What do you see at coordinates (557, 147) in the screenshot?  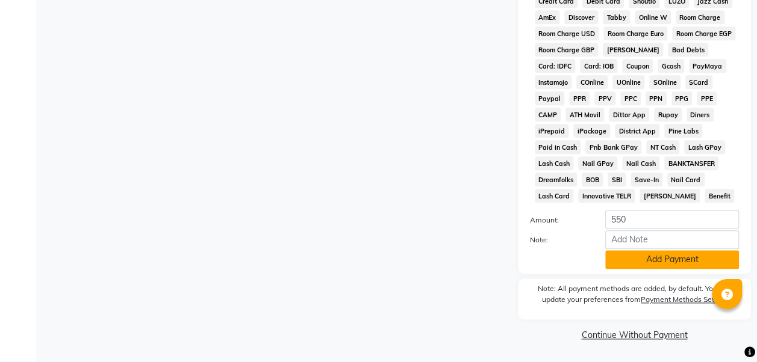 I see `span: Paid in Cash` at bounding box center [557, 147].